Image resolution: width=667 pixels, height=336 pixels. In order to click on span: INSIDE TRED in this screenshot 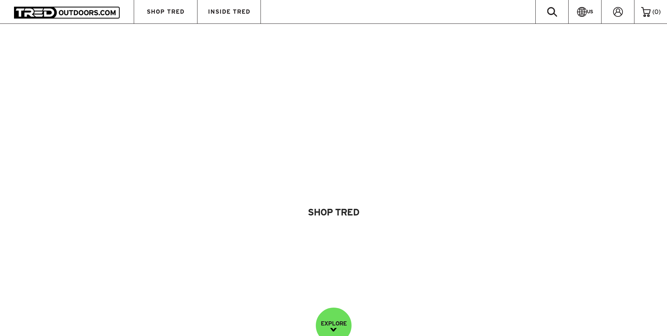, I will do `click(229, 12)`.